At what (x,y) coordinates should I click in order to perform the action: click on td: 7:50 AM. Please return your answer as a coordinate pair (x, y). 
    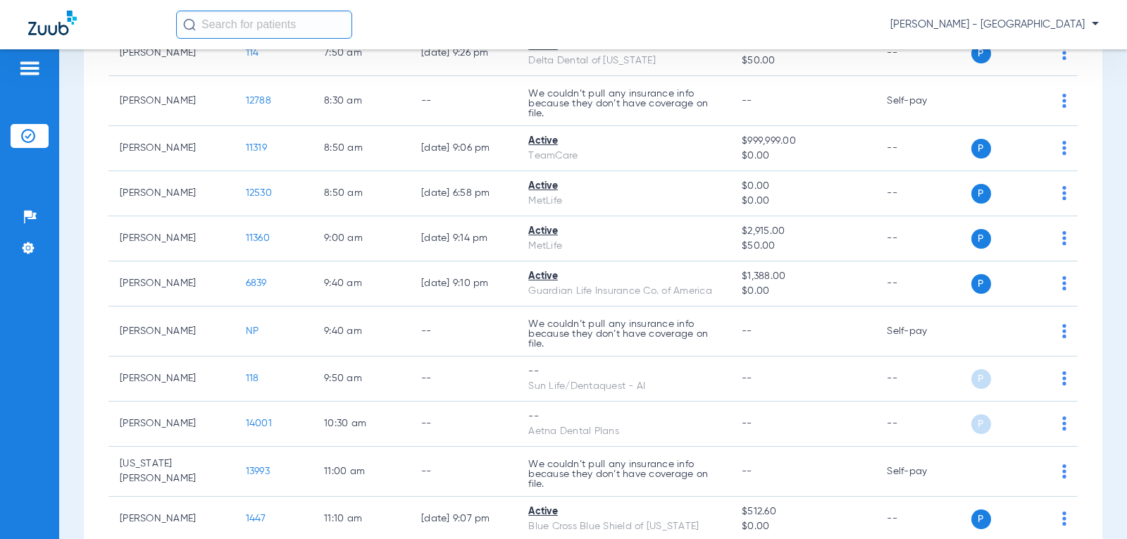
    Looking at the image, I should click on (361, 54).